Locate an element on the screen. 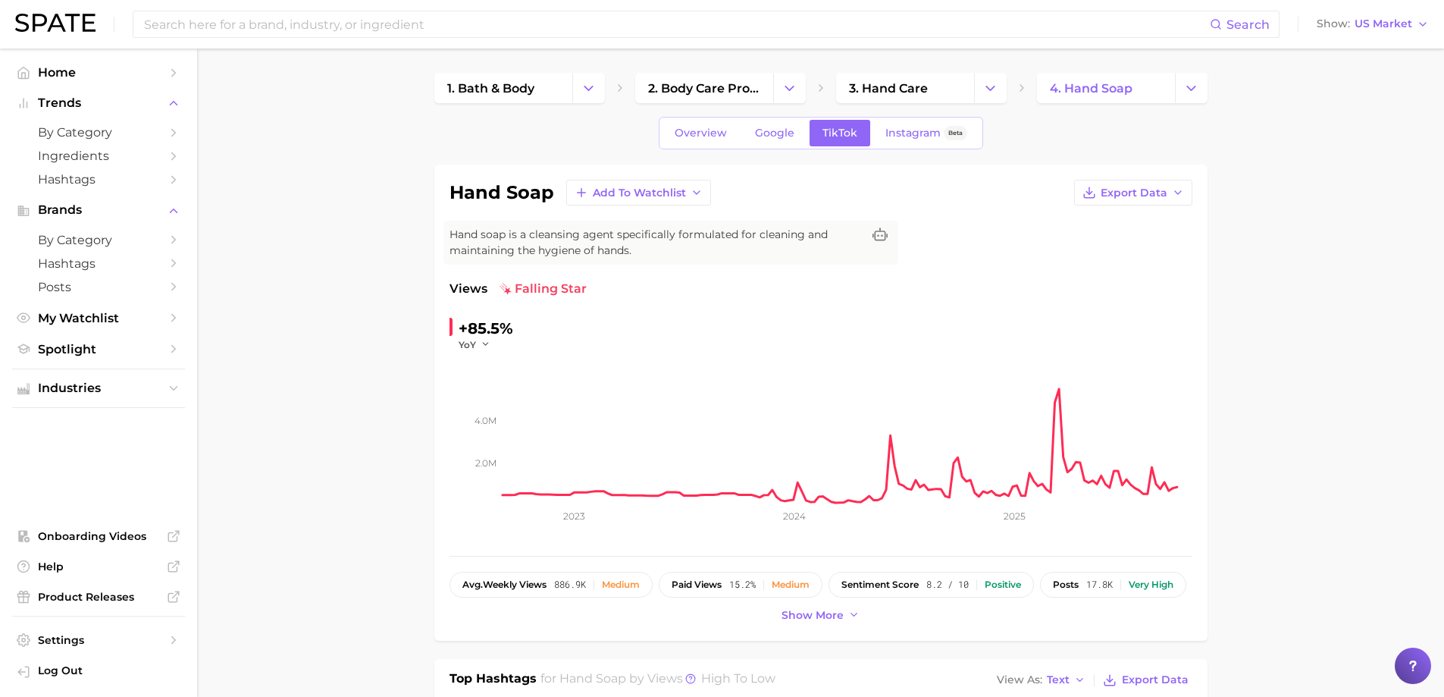 Image resolution: width=1444 pixels, height=697 pixels. a: Ingredients is located at coordinates (99, 155).